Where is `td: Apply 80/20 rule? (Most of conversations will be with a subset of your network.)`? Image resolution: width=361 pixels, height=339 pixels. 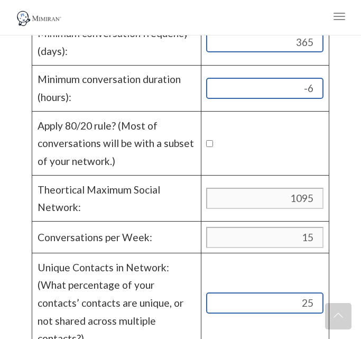 td: Apply 80/20 rule? (Most of conversations will be with a subset of your network.) is located at coordinates (117, 143).